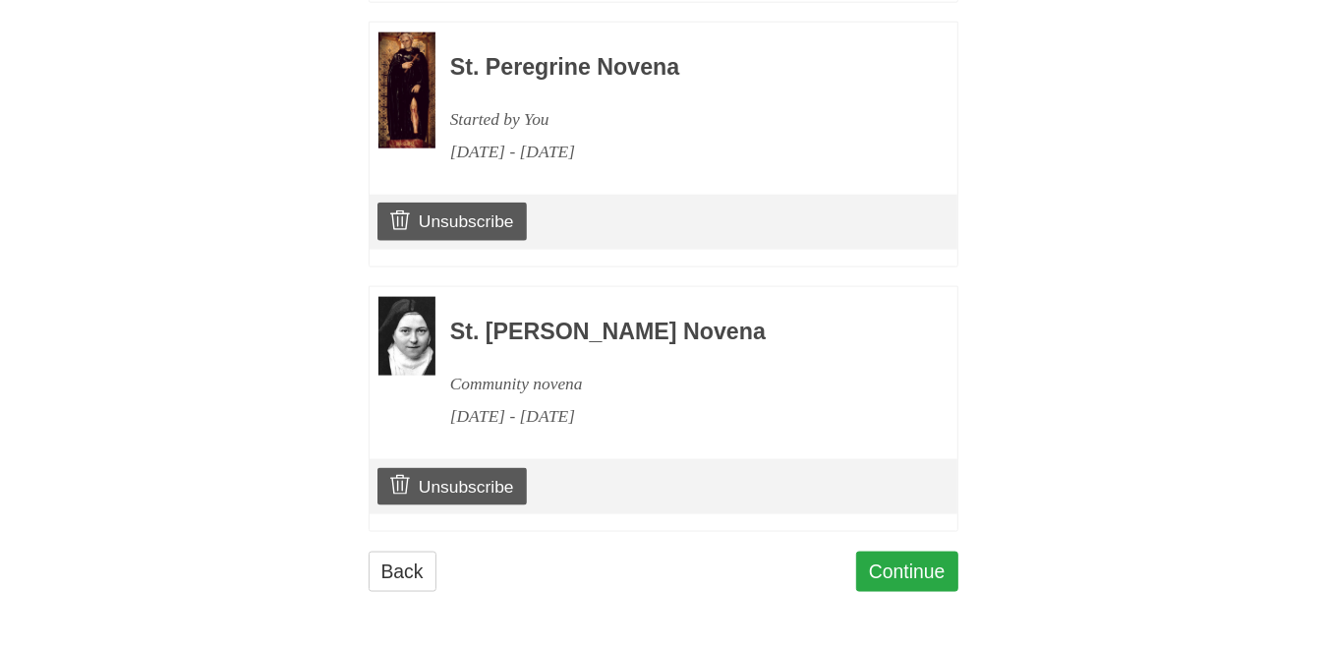 This screenshot has width=1326, height=649. I want to click on a: Continue, so click(907, 571).